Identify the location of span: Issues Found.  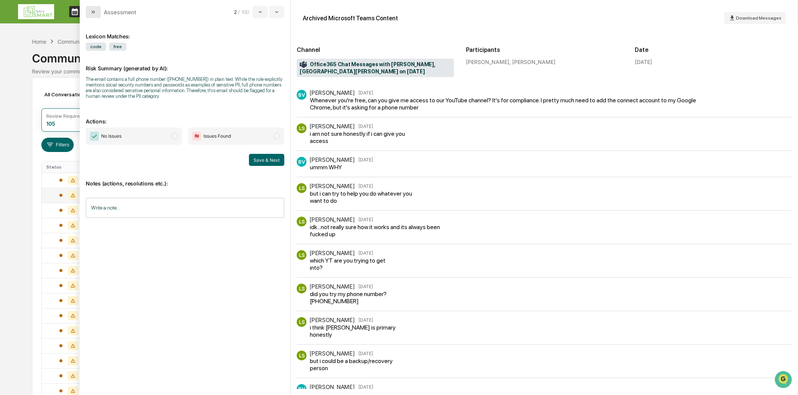
(217, 136).